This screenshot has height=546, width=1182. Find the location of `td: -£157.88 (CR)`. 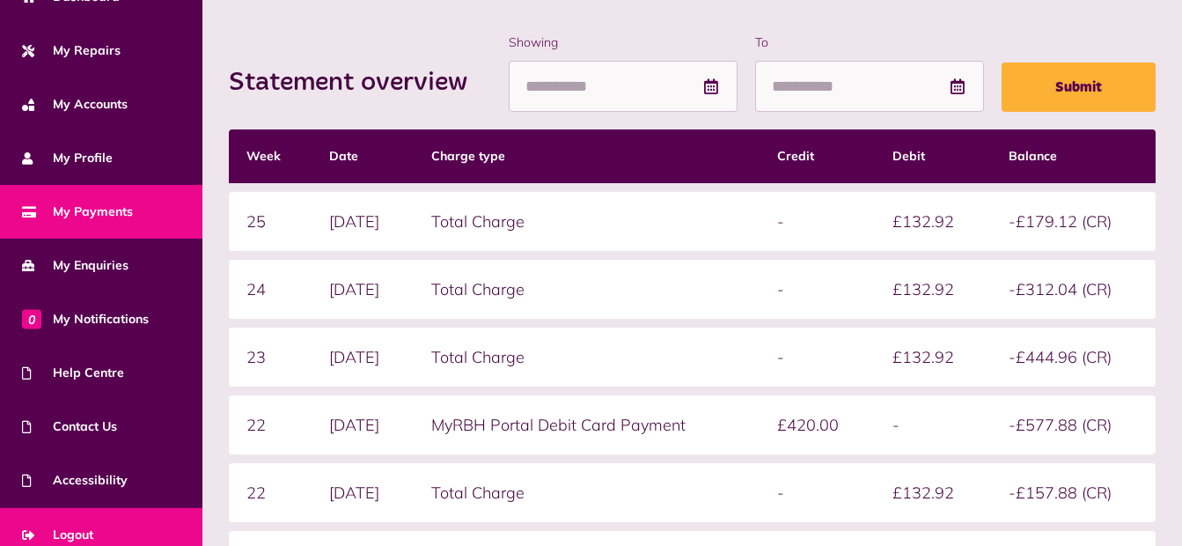

td: -£157.88 (CR) is located at coordinates (1073, 492).